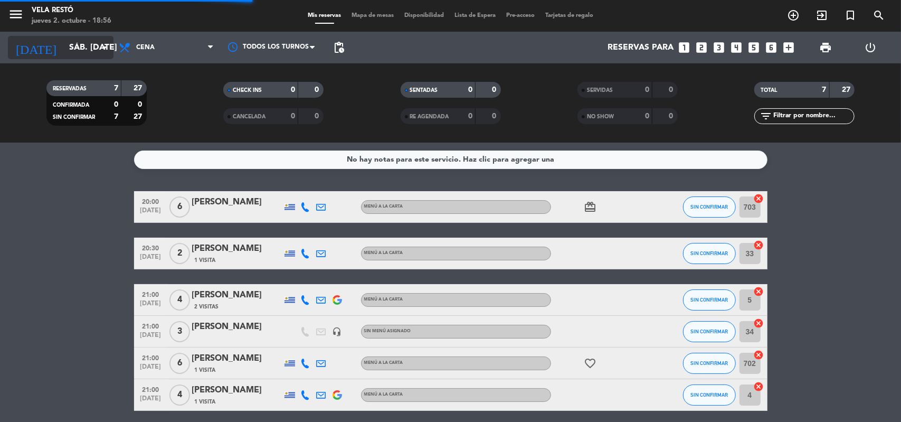 The image size is (901, 422). What do you see at coordinates (879, 15) in the screenshot?
I see `i: search` at bounding box center [879, 15].